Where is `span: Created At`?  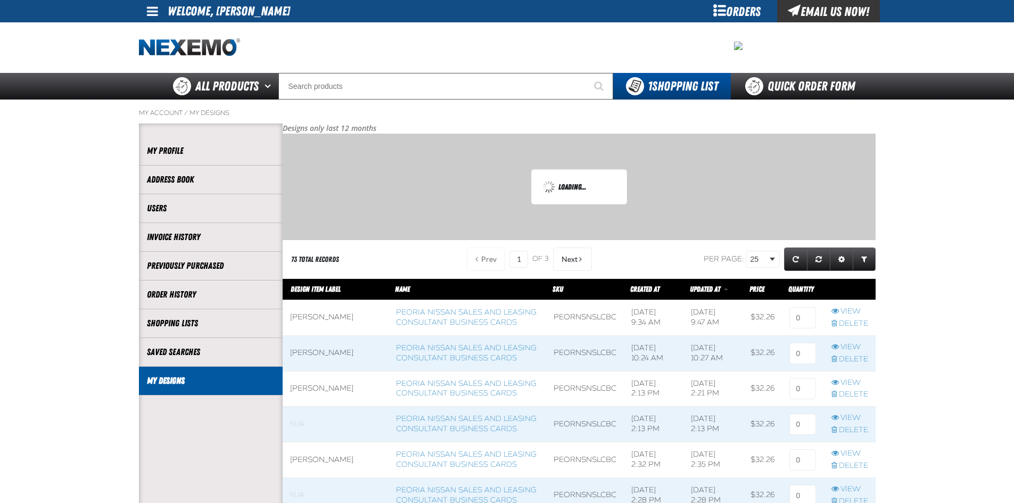
span: Created At is located at coordinates (645, 289).